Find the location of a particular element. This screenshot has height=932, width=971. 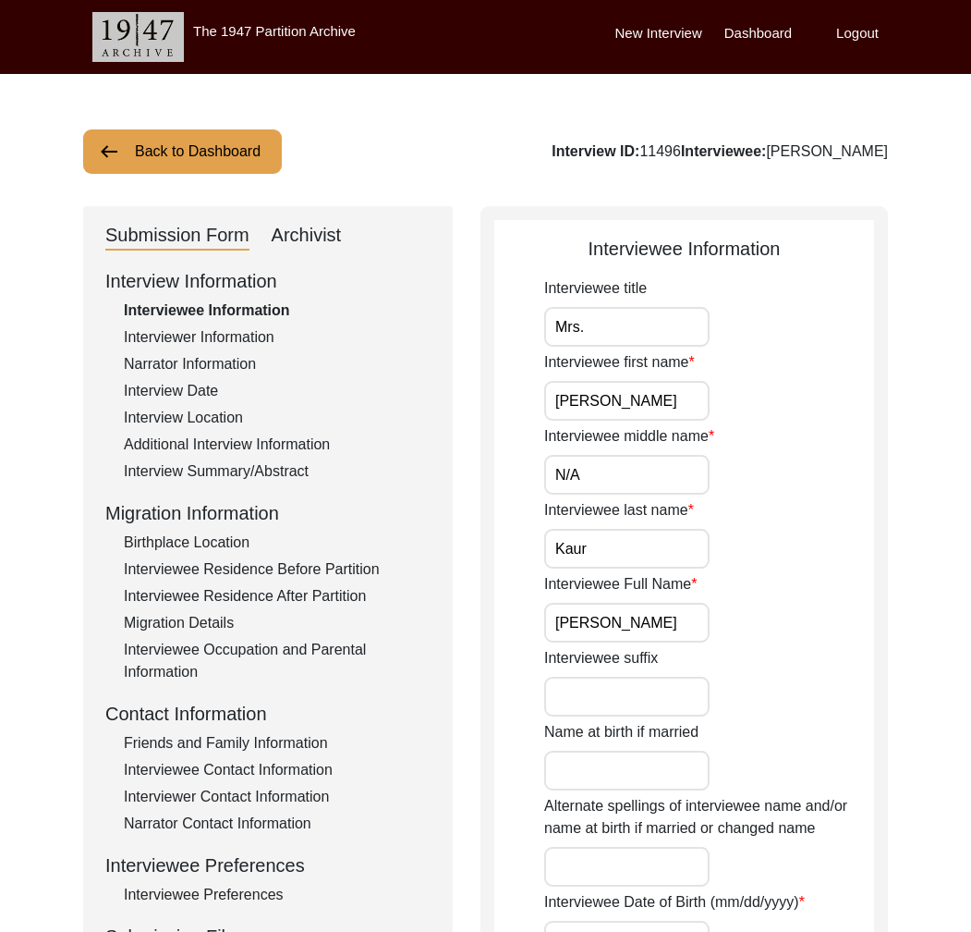

div: Interview Summary/Abstract is located at coordinates (277, 471).